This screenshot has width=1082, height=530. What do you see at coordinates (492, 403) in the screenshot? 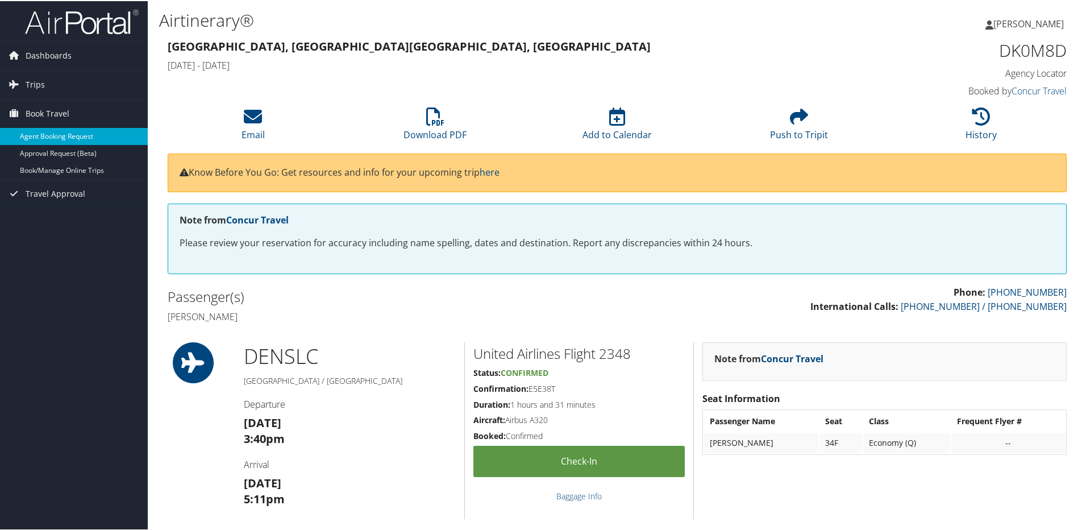
I see `strong: Duration:` at bounding box center [492, 403].